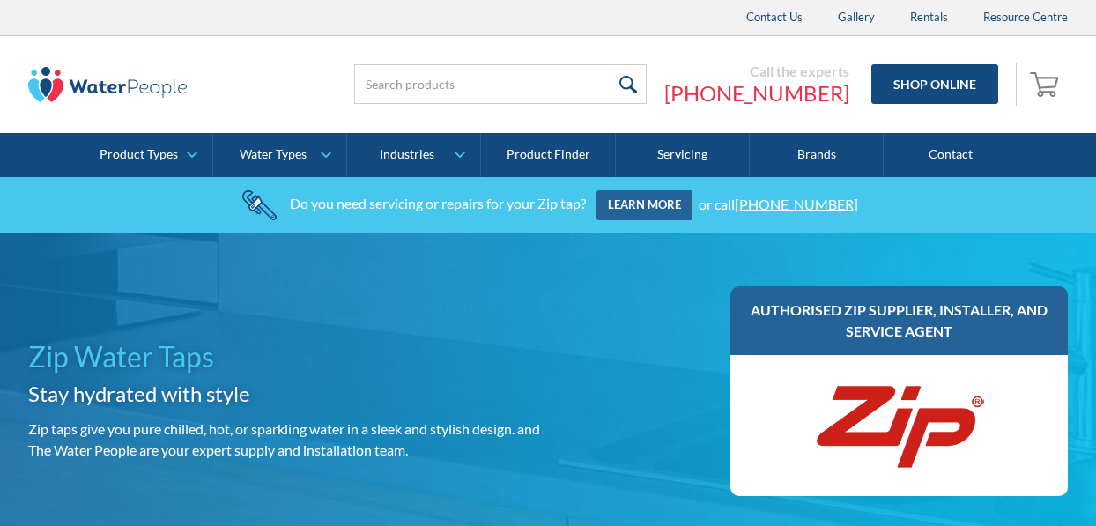  I want to click on a: Shop Online, so click(935, 84).